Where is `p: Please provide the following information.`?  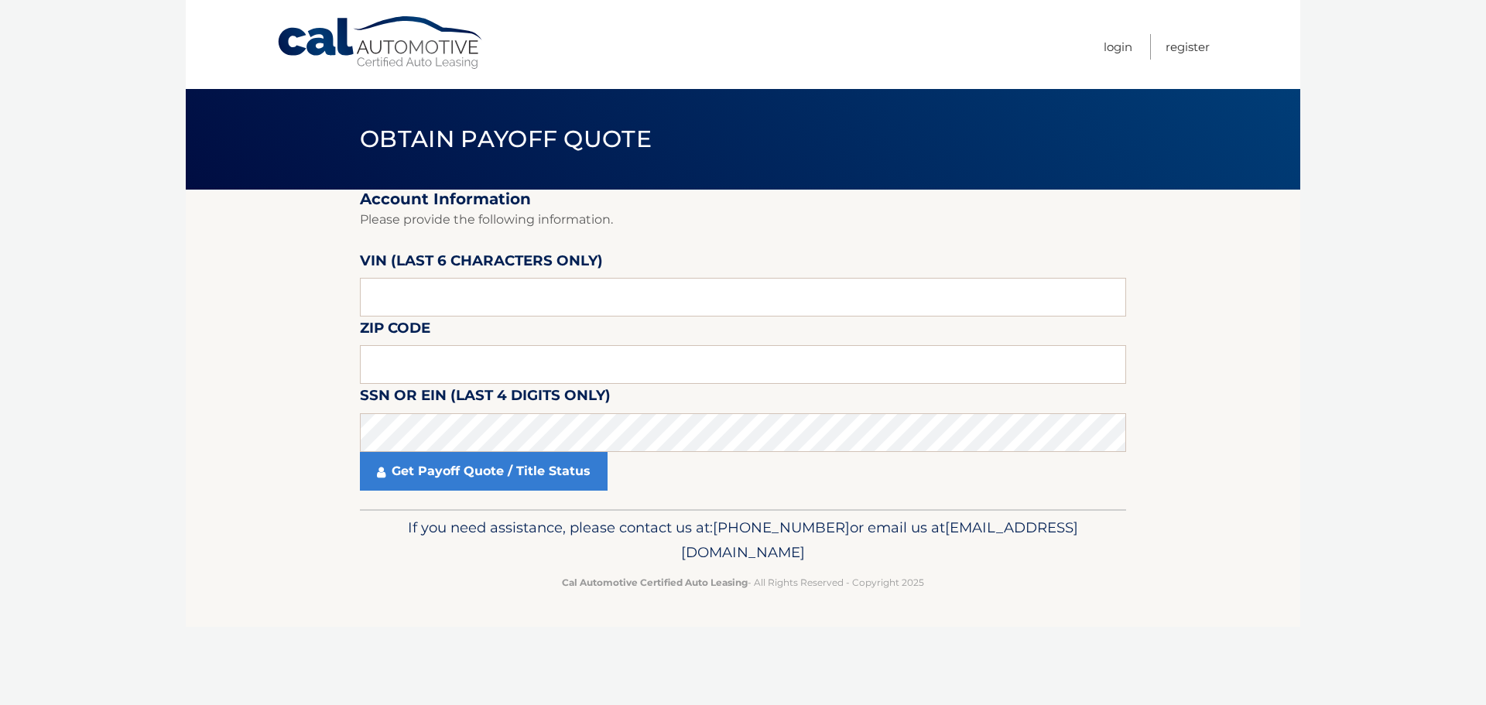 p: Please provide the following information. is located at coordinates (743, 220).